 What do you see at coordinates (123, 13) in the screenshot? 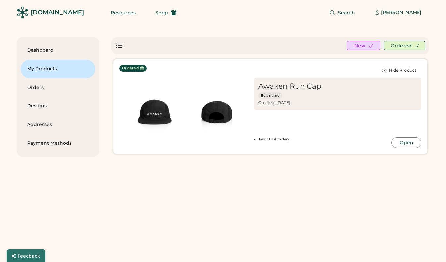
I see `button: Resources` at bounding box center [123, 13].